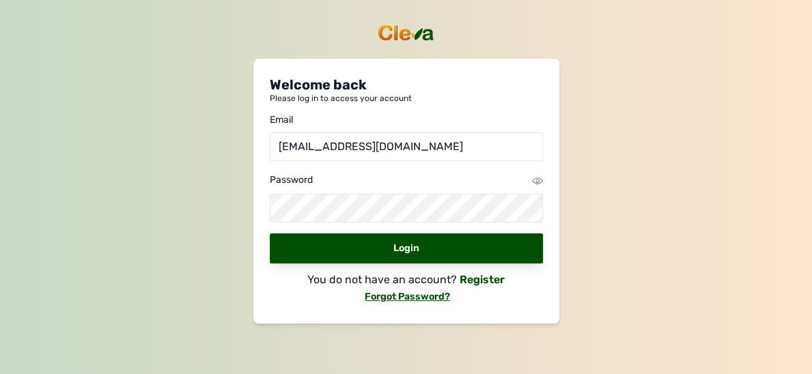 The image size is (812, 374). What do you see at coordinates (291, 180) in the screenshot?
I see `div: Password` at bounding box center [291, 180].